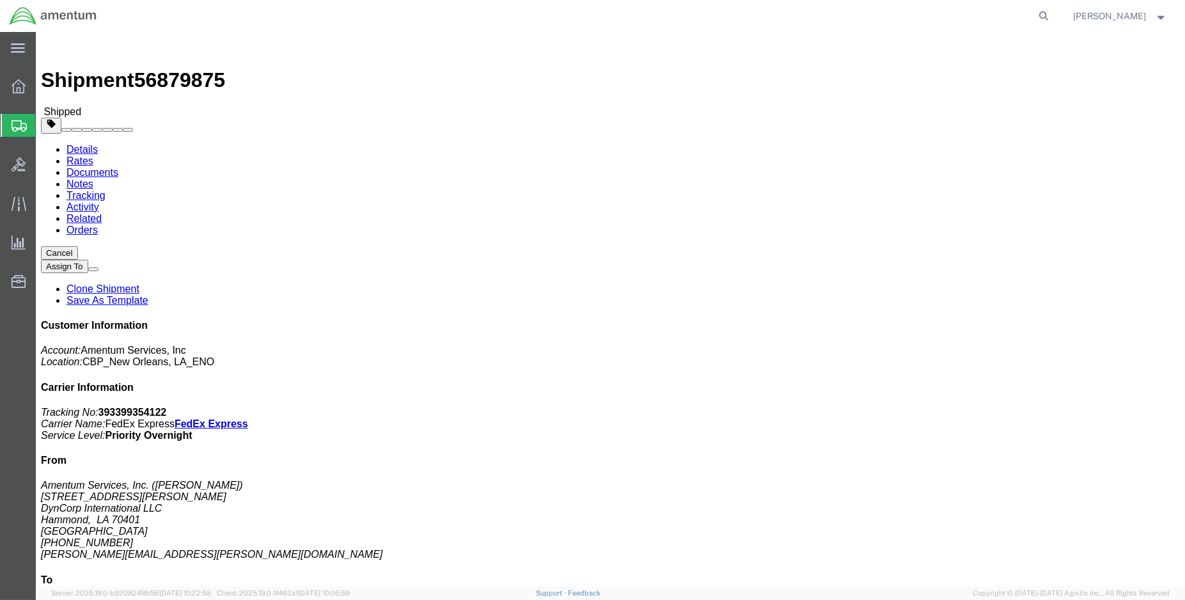 The image size is (1185, 600). Describe the element at coordinates (131, 593) in the screenshot. I see `span: Server: 2025.19.0-b9208248b56` at that location.